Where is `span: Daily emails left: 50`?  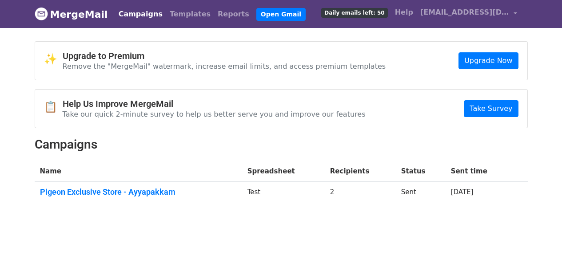
span: Daily emails left: 50 is located at coordinates (354, 13).